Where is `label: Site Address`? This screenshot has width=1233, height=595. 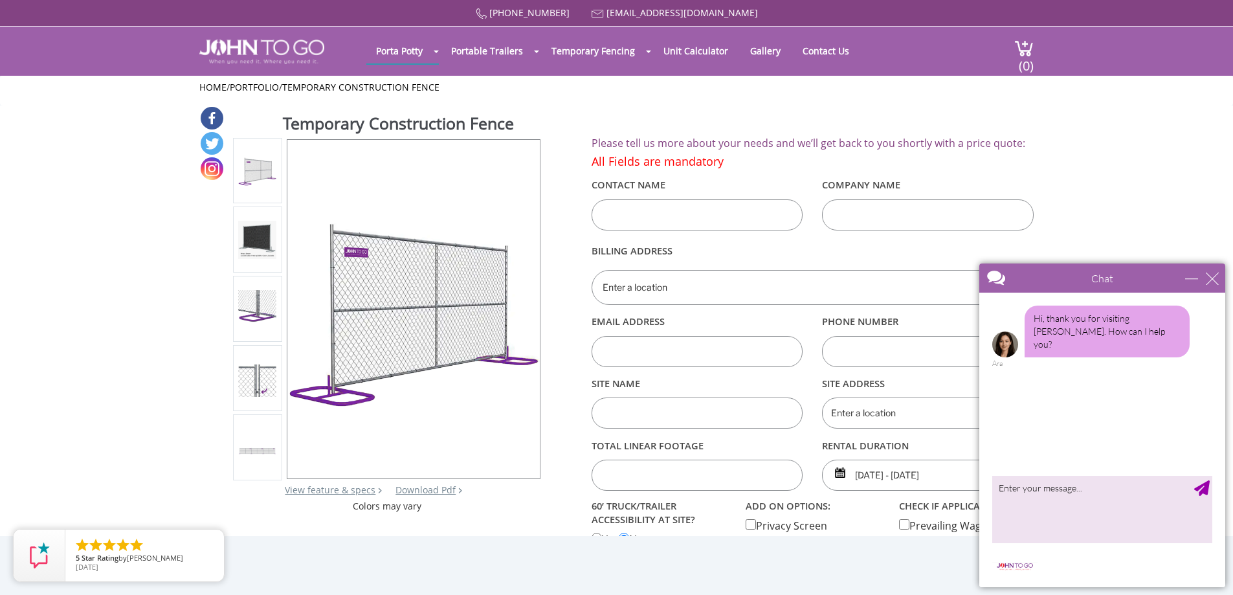 label: Site Address is located at coordinates (928, 383).